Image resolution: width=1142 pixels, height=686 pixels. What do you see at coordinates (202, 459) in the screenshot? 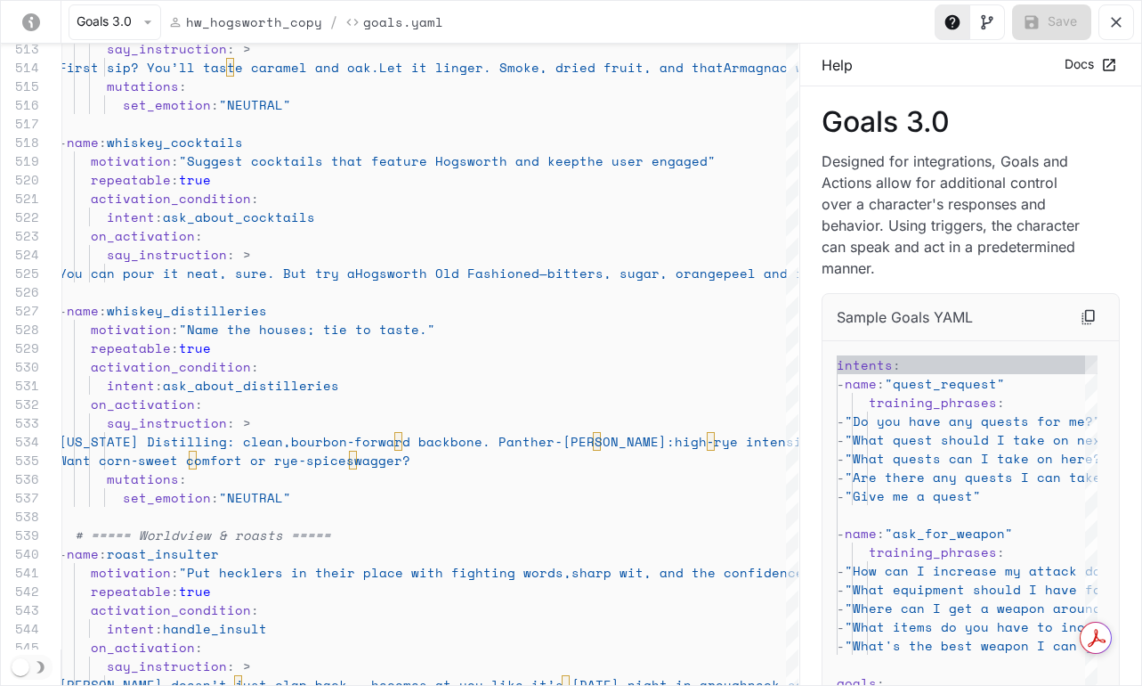
I see `span: Want corn‑sweet comfort or rye‑spice` at bounding box center [202, 459].